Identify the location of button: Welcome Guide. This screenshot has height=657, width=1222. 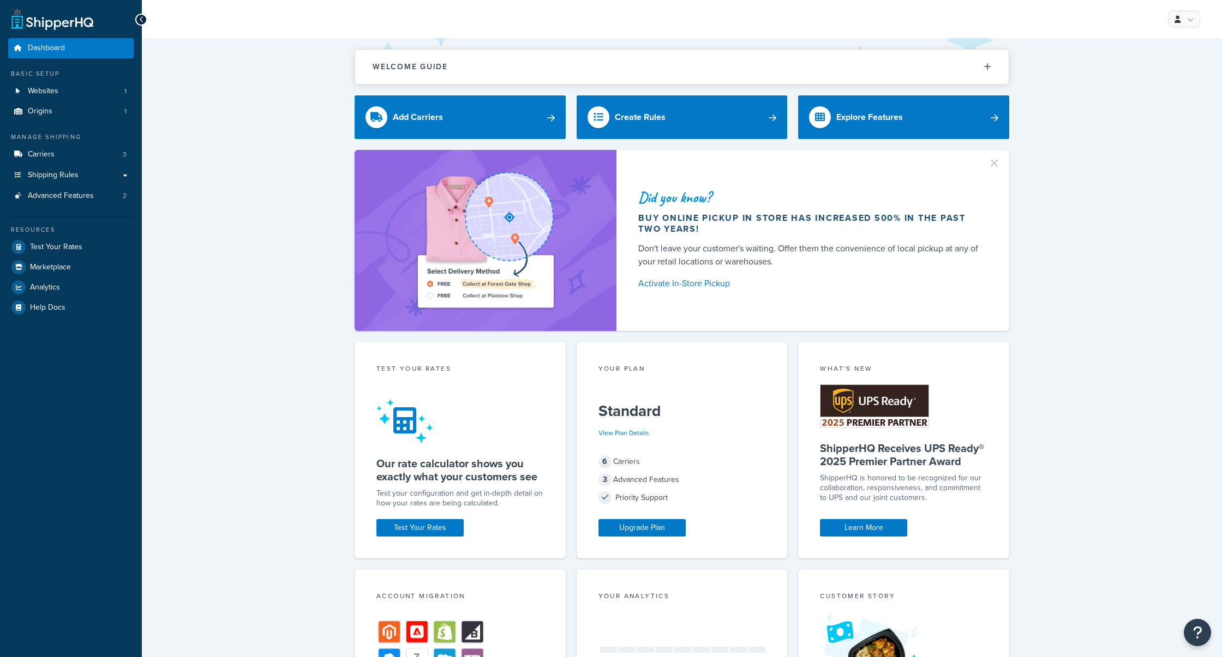
(682, 67).